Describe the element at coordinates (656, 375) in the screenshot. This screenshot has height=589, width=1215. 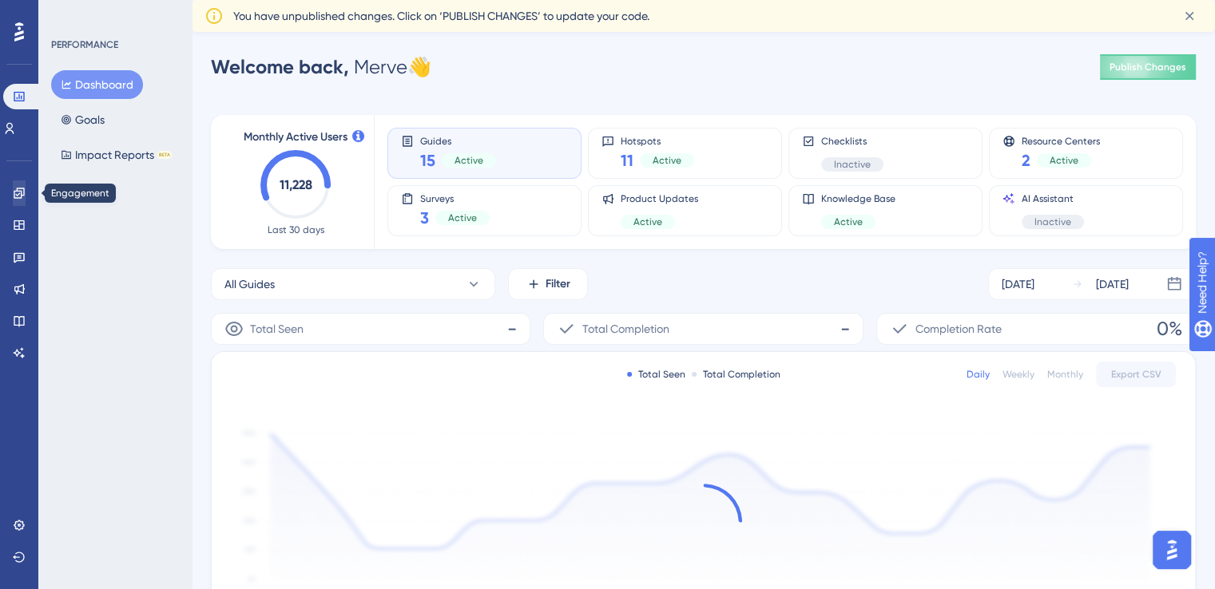
I see `div: Total Seen` at that location.